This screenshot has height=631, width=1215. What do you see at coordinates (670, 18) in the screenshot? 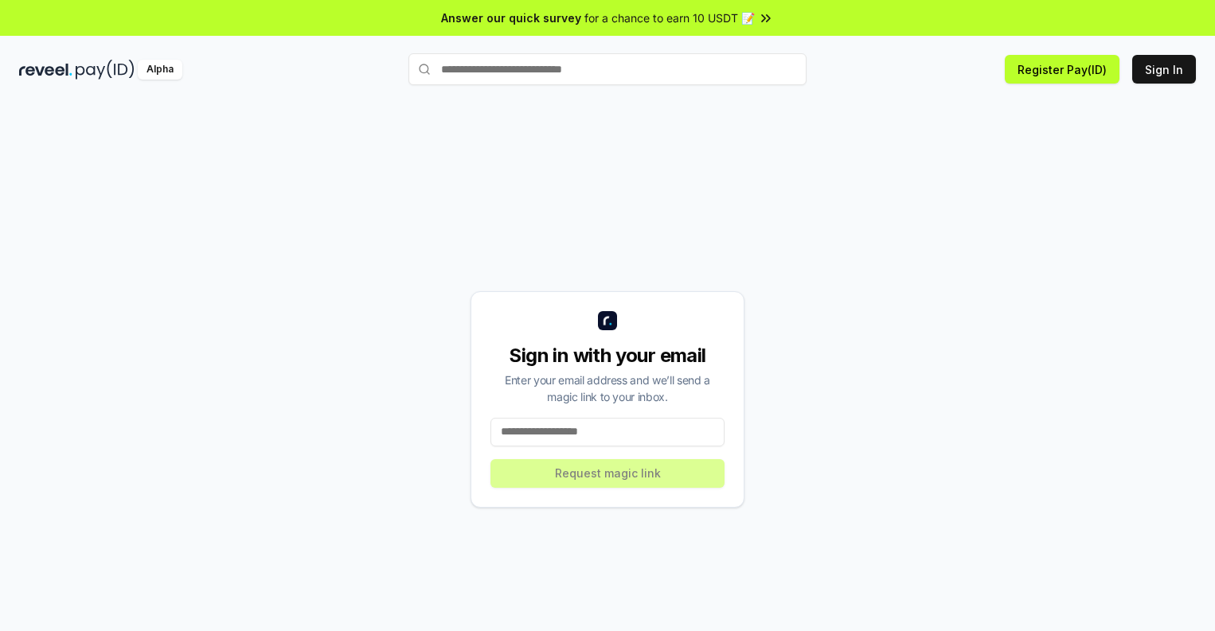
I see `span: for a chance to earn 10 USDT 📝` at bounding box center [670, 18].